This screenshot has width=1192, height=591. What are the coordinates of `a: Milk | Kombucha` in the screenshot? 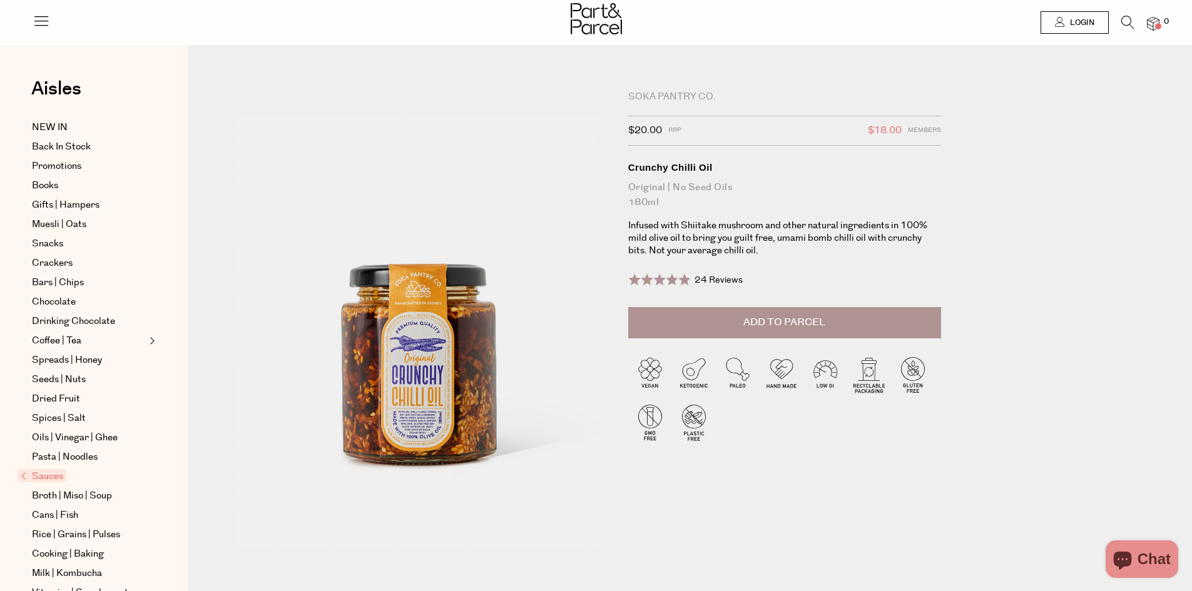 It's located at (89, 574).